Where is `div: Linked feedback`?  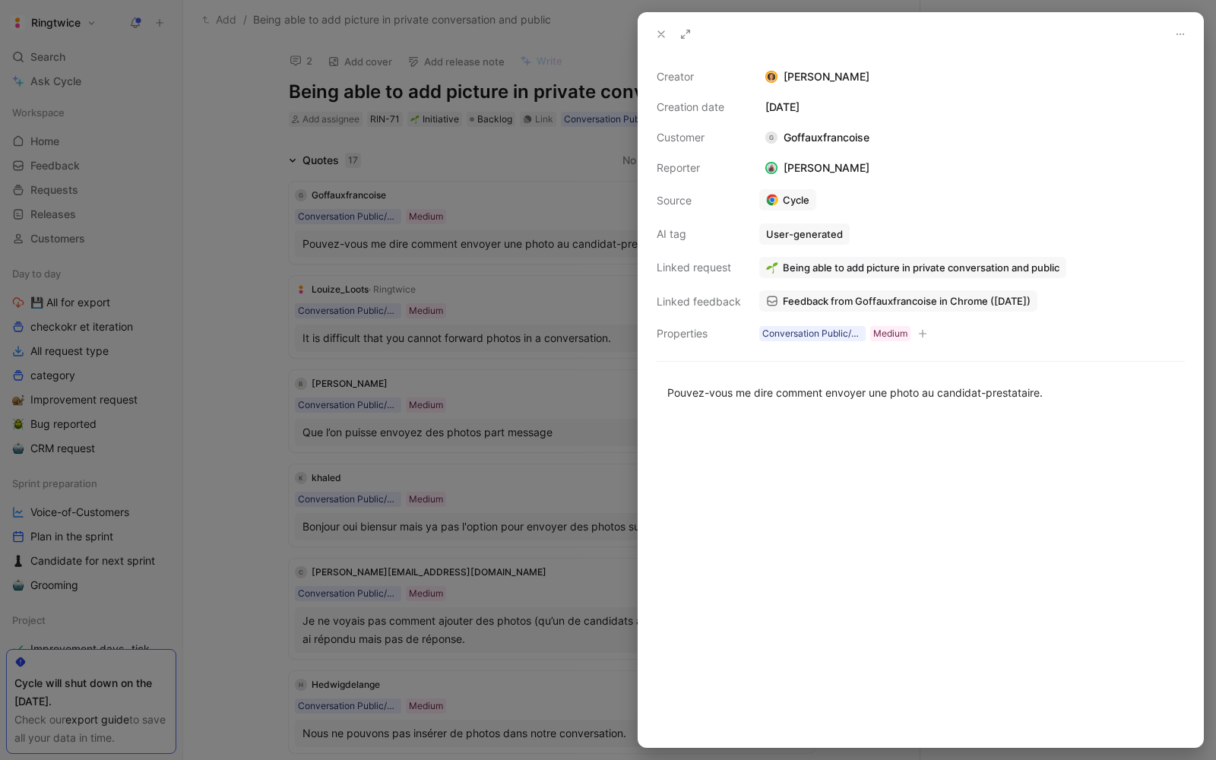 div: Linked feedback is located at coordinates (698, 302).